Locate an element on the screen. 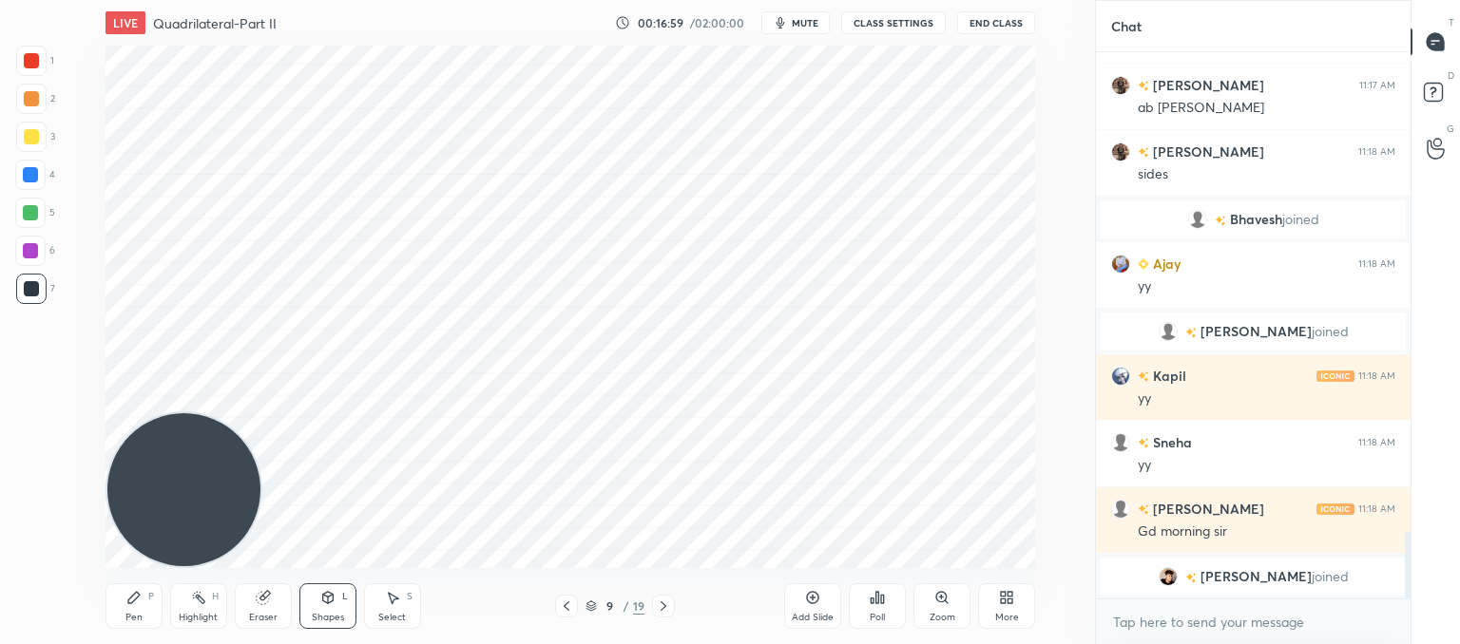 Image resolution: width=1460 pixels, height=644 pixels. div: P is located at coordinates (151, 597).